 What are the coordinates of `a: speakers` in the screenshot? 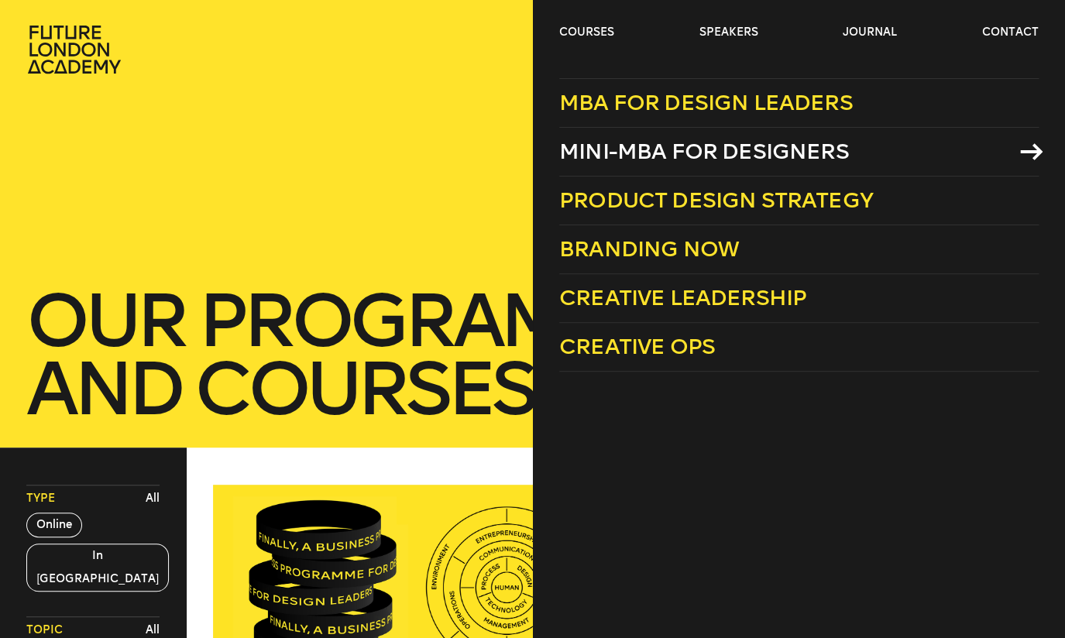 It's located at (728, 33).